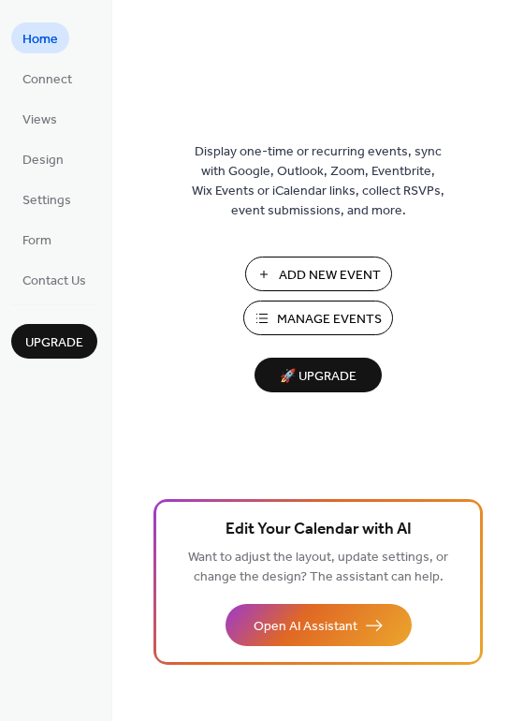 The height and width of the screenshot is (721, 524). What do you see at coordinates (40, 37) in the screenshot?
I see `a: Home` at bounding box center [40, 37].